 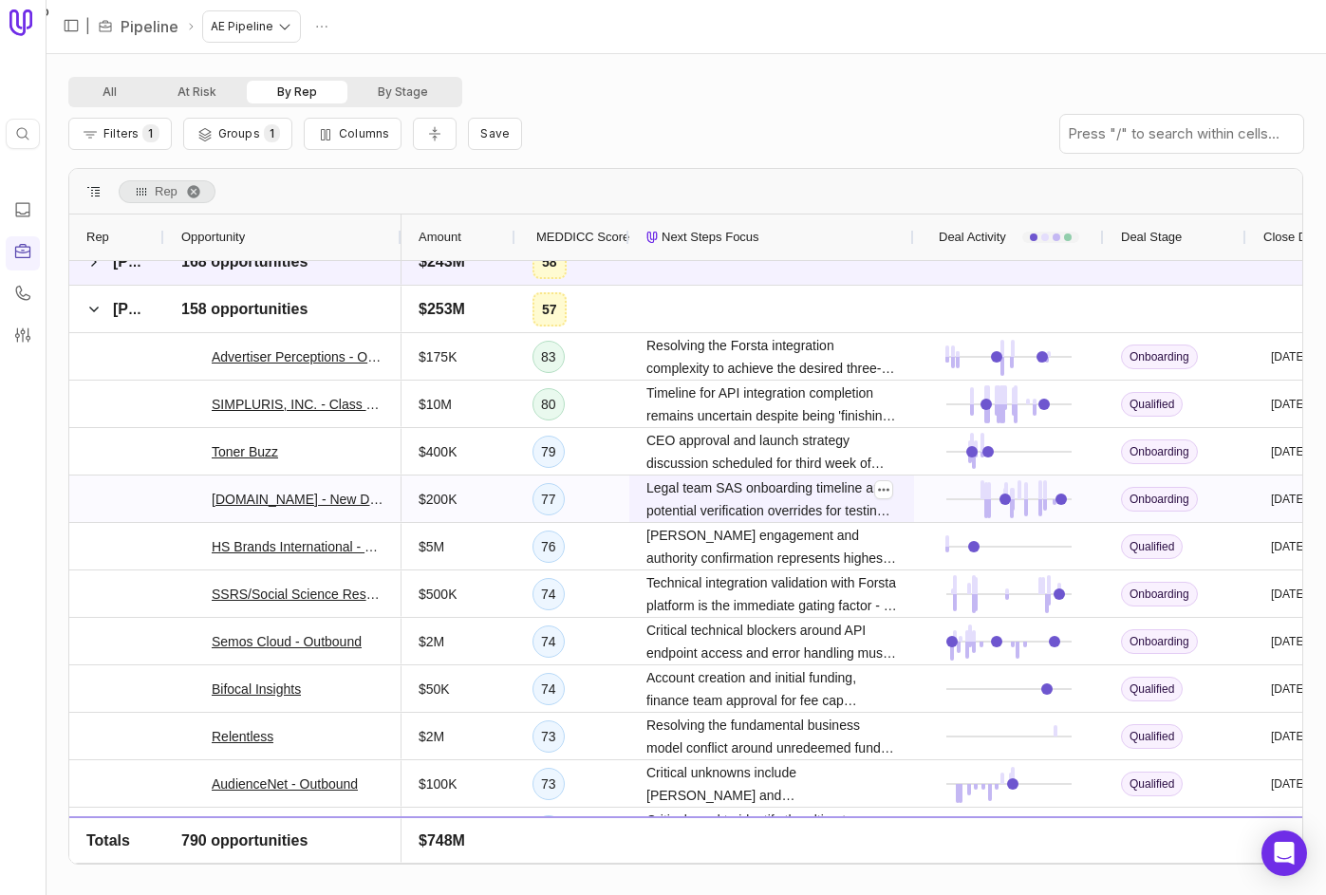 I want to click on span: Close Date, so click(x=1293, y=237).